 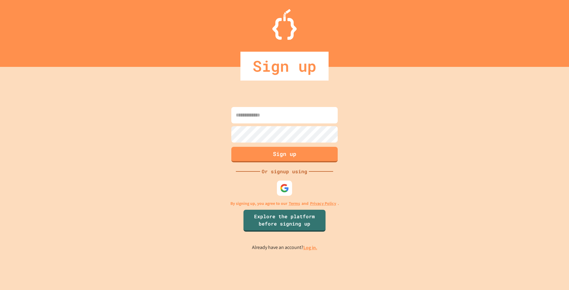 I want to click on img: Logo.svg, so click(x=285, y=24).